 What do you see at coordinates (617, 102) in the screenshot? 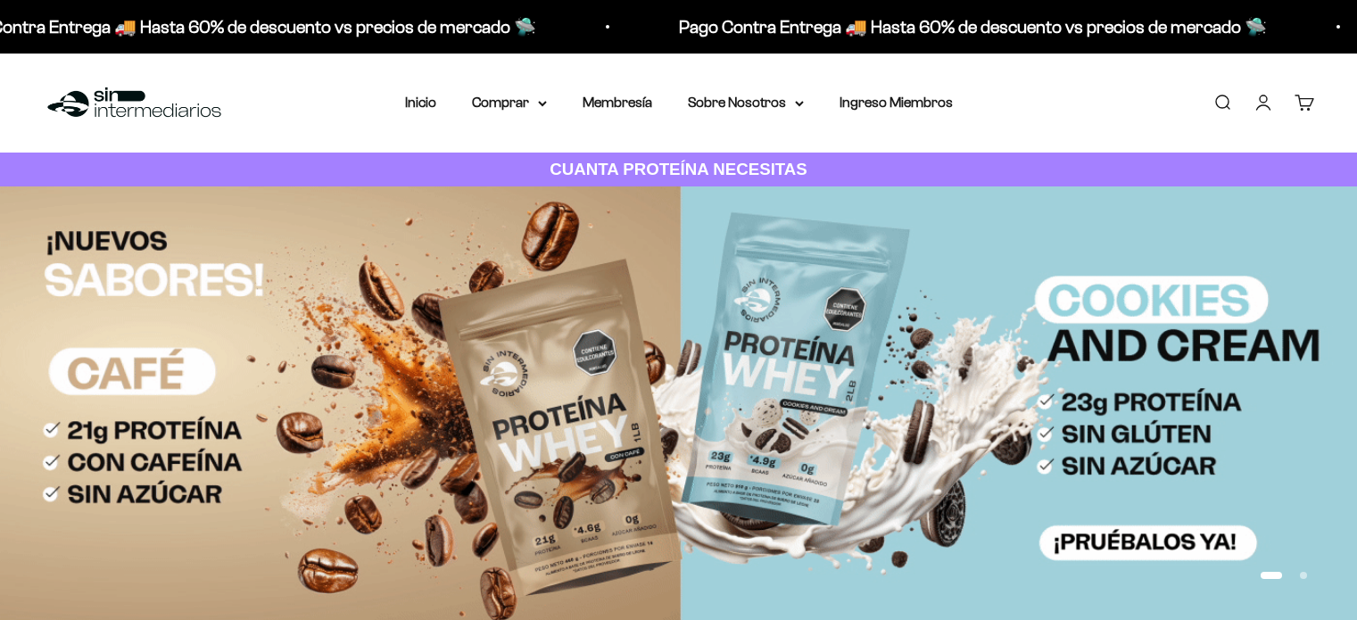
I see `a: Membresía` at bounding box center [617, 102].